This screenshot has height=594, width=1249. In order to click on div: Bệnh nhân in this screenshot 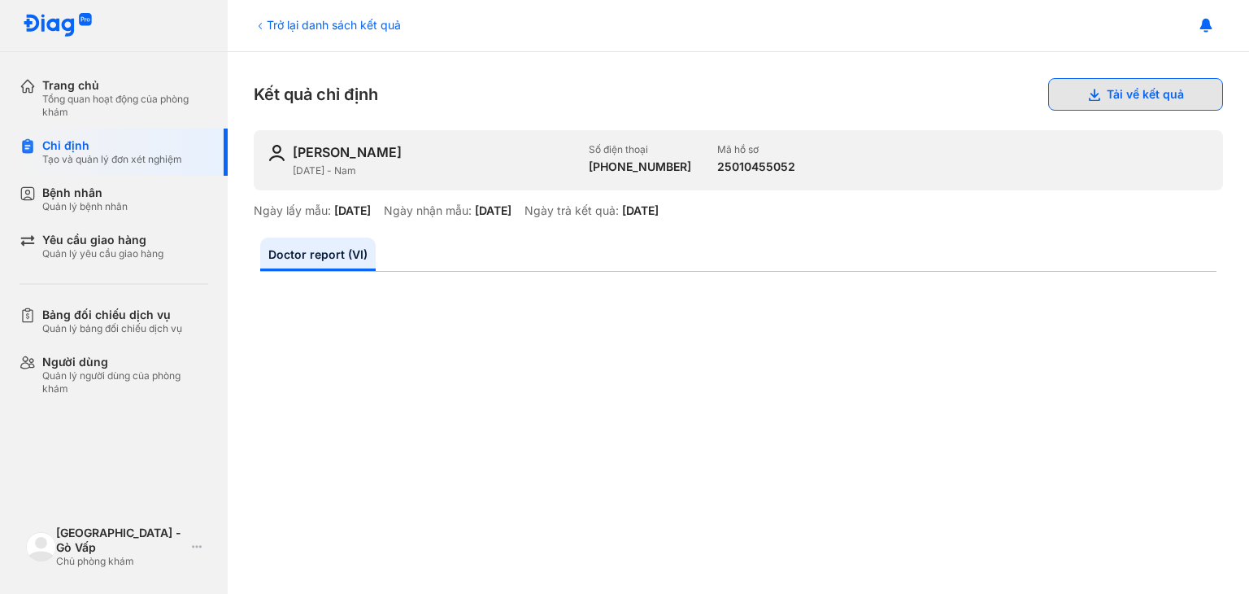, I will do `click(85, 193)`.